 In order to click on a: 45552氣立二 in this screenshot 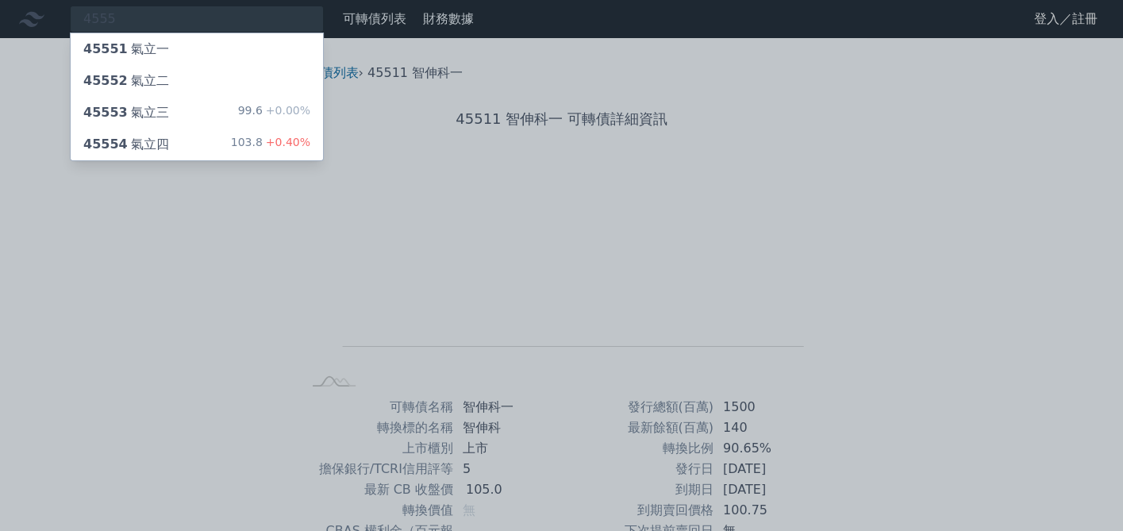, I will do `click(197, 81)`.